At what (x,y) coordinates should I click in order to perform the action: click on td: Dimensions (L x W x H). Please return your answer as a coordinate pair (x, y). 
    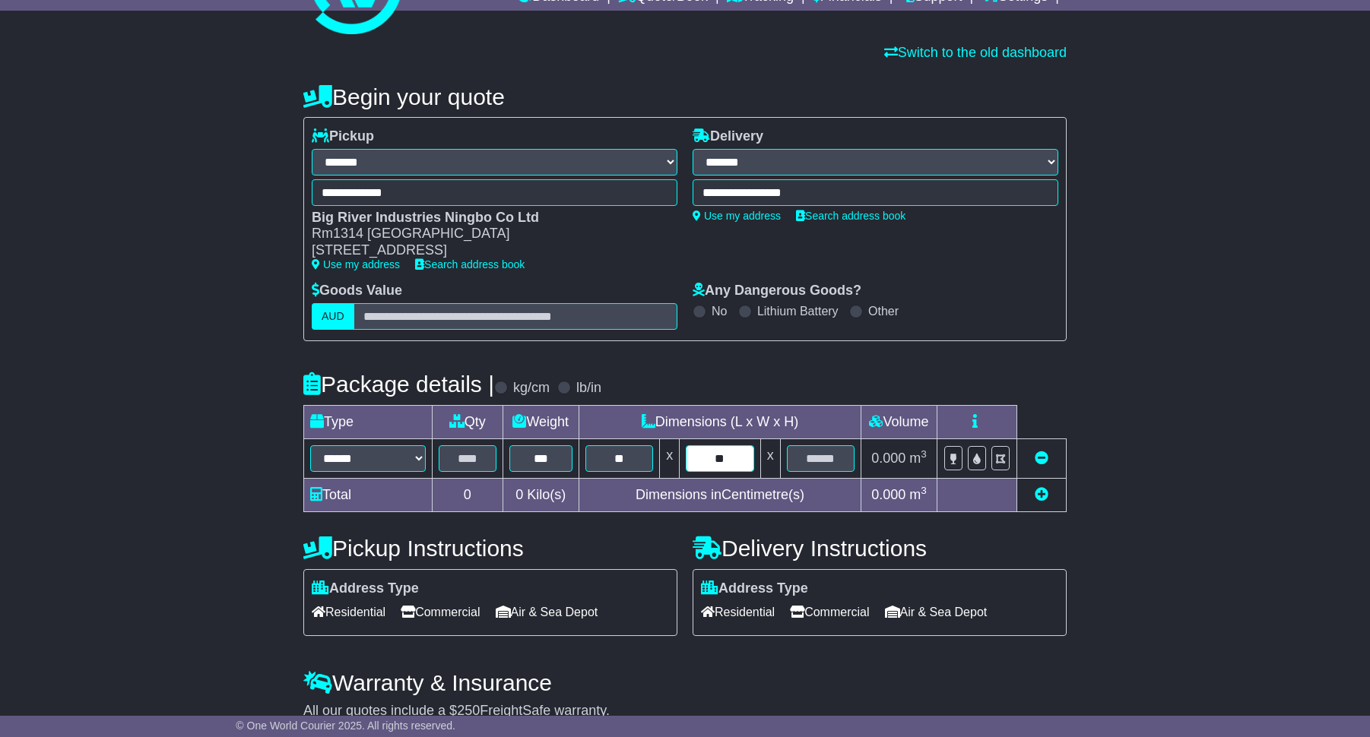
    Looking at the image, I should click on (720, 422).